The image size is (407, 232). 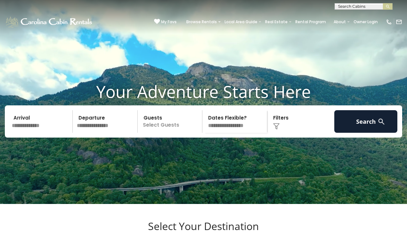 What do you see at coordinates (340, 22) in the screenshot?
I see `a: About` at bounding box center [340, 22].